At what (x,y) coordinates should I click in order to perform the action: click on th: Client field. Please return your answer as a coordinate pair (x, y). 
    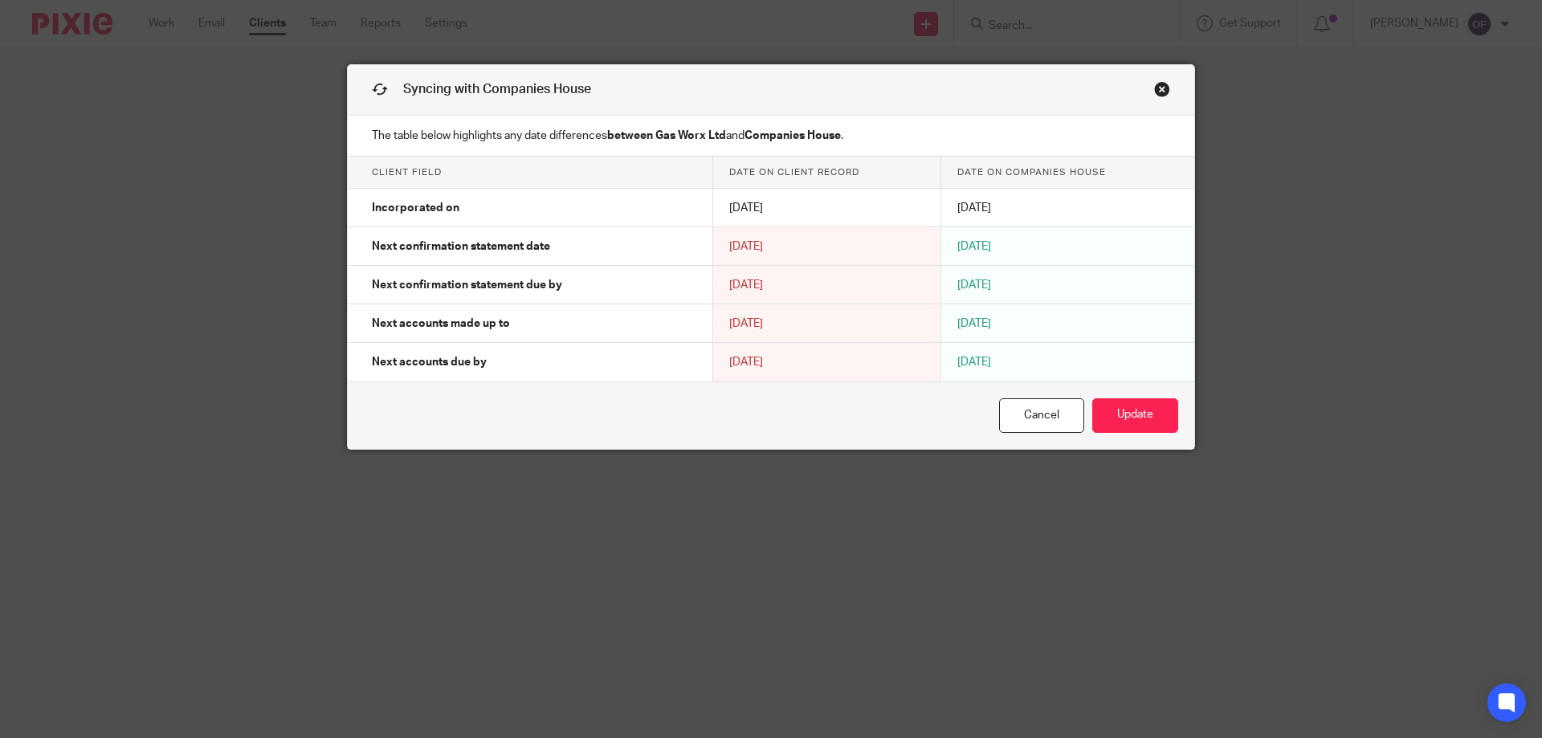
    Looking at the image, I should click on (530, 173).